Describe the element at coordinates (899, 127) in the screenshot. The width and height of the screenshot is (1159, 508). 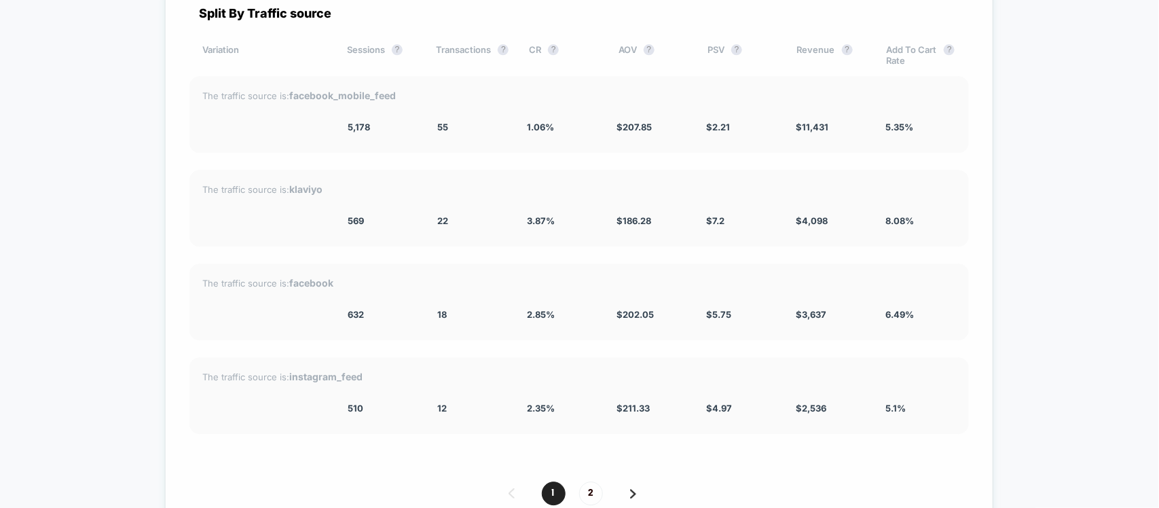
I see `span: 5.35 %` at that location.